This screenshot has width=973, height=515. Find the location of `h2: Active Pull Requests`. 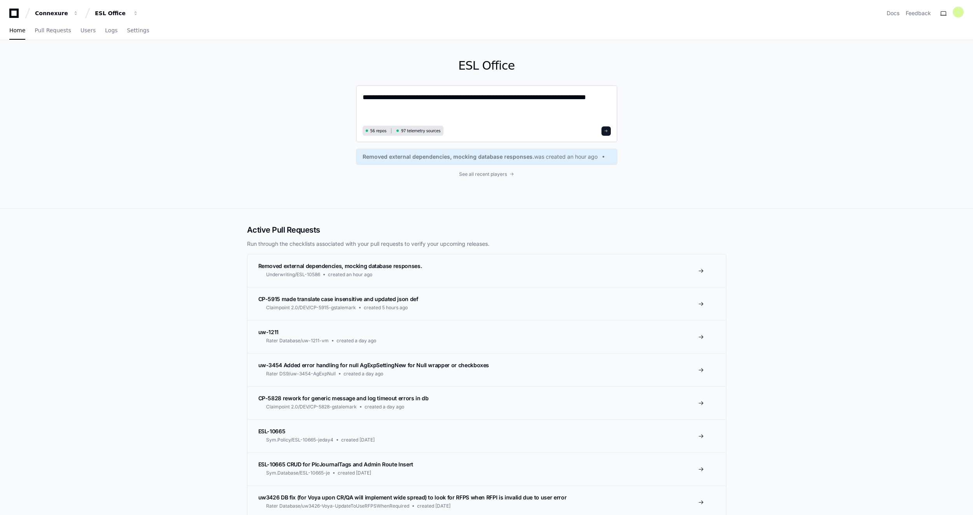

h2: Active Pull Requests is located at coordinates (487, 230).